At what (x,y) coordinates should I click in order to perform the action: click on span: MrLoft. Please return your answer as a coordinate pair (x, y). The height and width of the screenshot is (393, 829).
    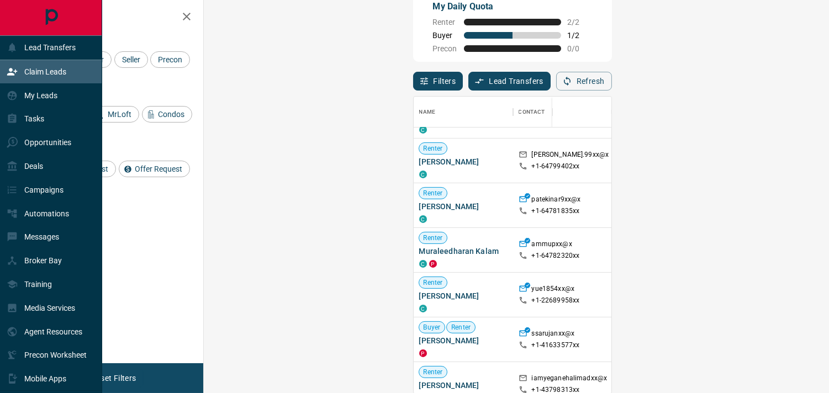
    Looking at the image, I should click on (119, 114).